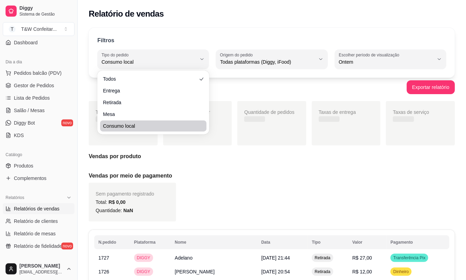 Image resolution: width=466 pixels, height=280 pixels. Describe the element at coordinates (386, 62) in the screenshot. I see `span: Ontem` at that location.